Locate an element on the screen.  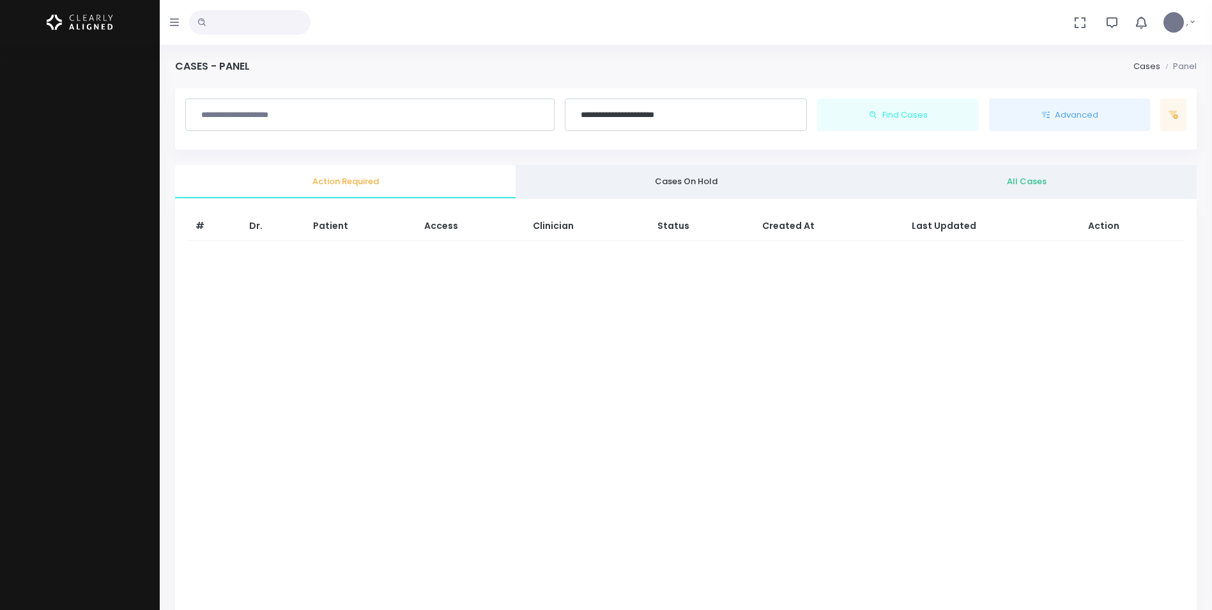
th: Status is located at coordinates (702, 226).